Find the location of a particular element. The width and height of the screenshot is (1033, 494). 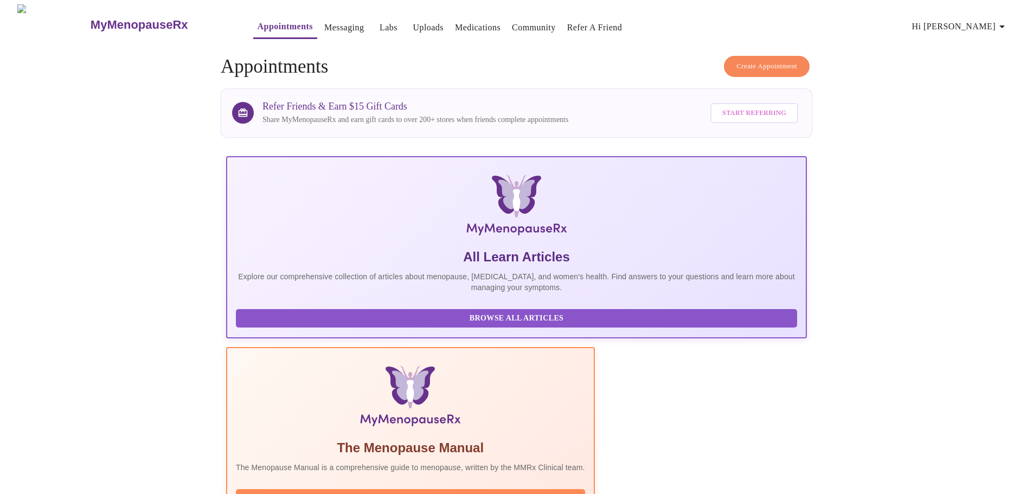

a: MyMenopauseRx is located at coordinates (160, 25).